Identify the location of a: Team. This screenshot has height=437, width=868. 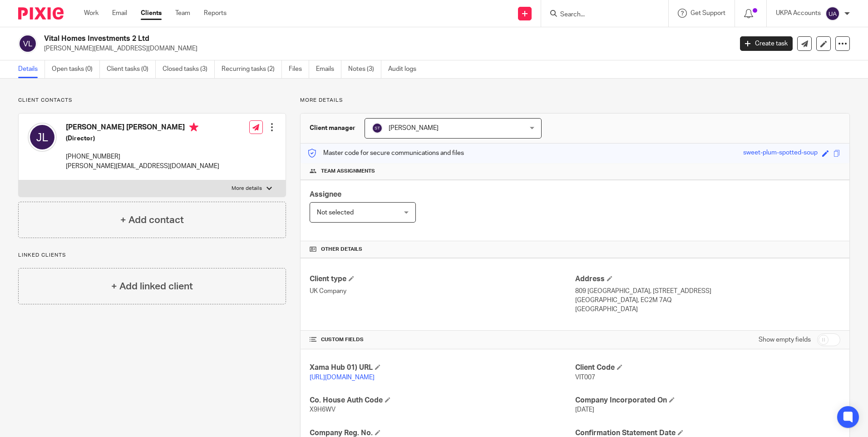
(182, 13).